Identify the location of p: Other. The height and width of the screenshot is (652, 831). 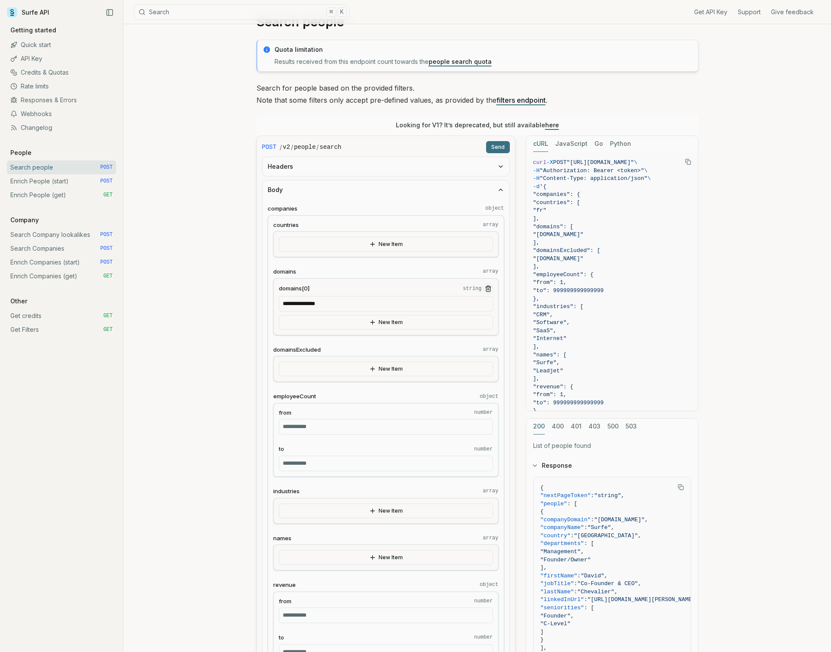
(19, 301).